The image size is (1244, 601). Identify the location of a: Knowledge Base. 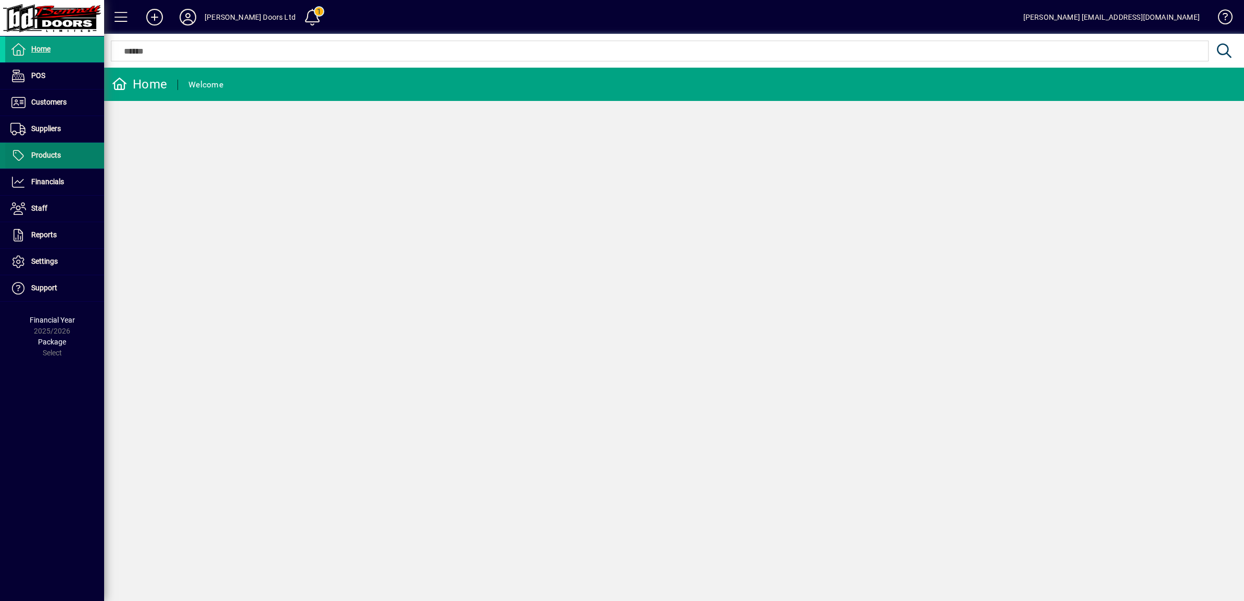
(1221, 19).